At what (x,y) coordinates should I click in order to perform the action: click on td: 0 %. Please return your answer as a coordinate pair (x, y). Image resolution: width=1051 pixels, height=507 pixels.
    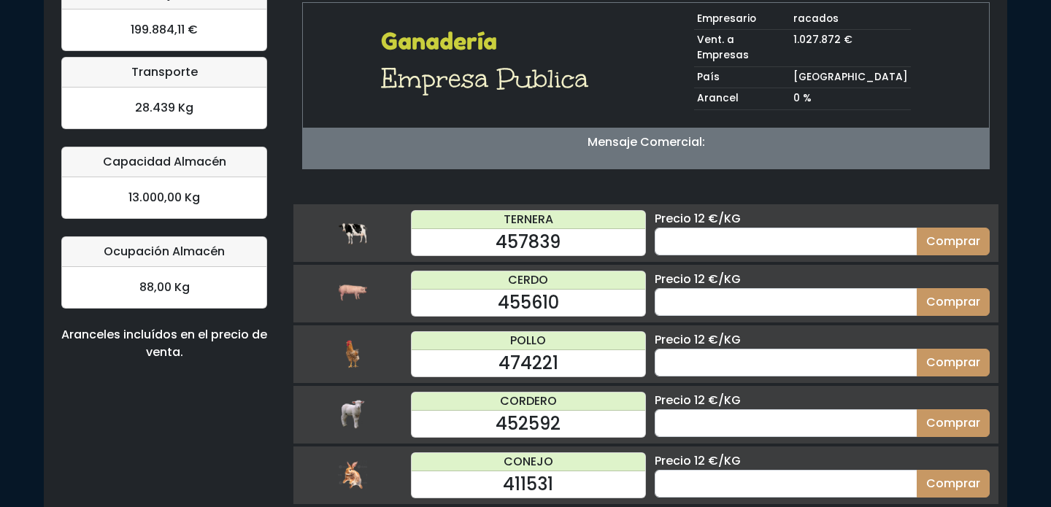
    Looking at the image, I should click on (850, 99).